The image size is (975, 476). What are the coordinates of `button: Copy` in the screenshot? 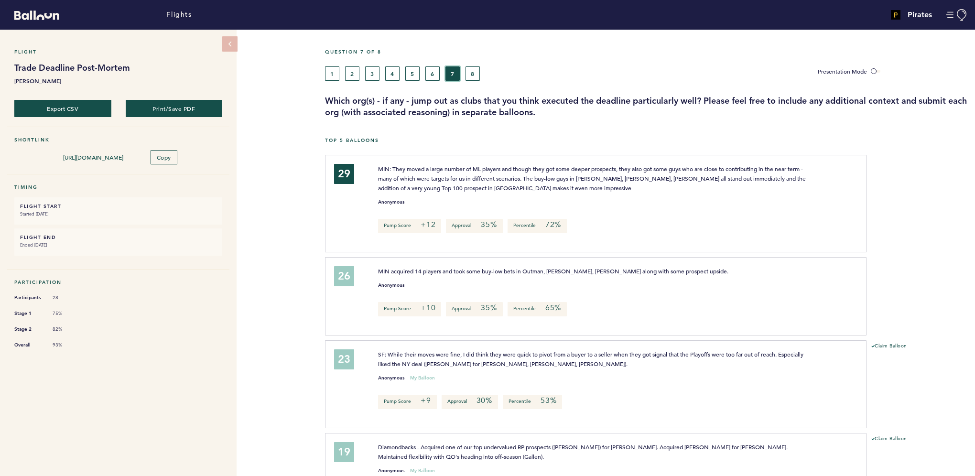 It's located at (164, 157).